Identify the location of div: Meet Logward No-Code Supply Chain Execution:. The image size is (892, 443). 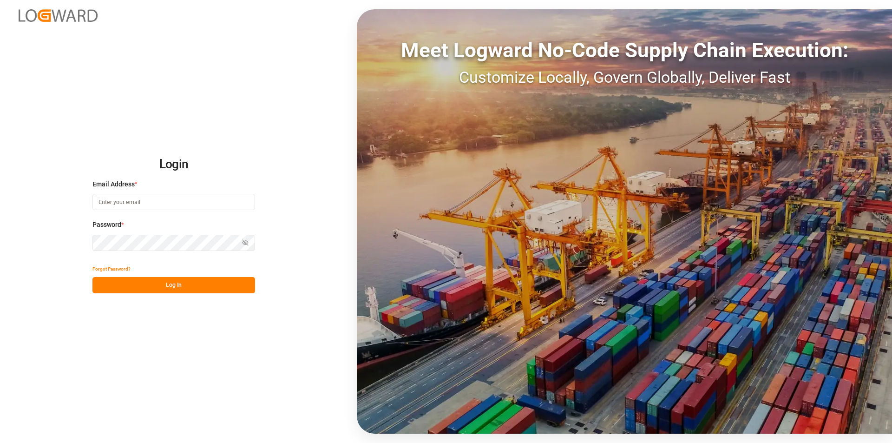
(624, 50).